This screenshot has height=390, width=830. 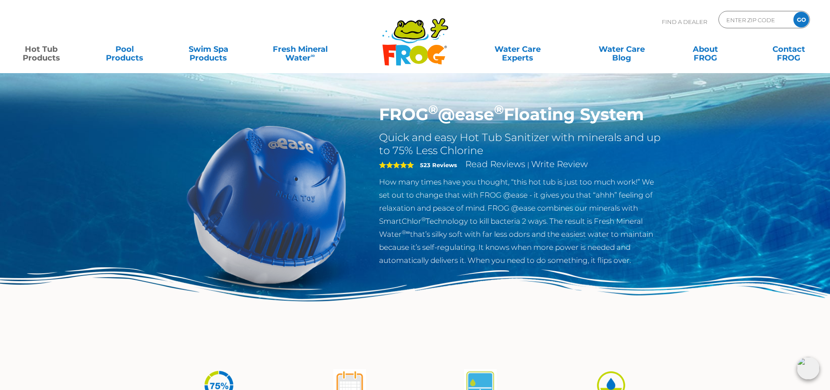 I want to click on a: AboutFROG, so click(x=705, y=49).